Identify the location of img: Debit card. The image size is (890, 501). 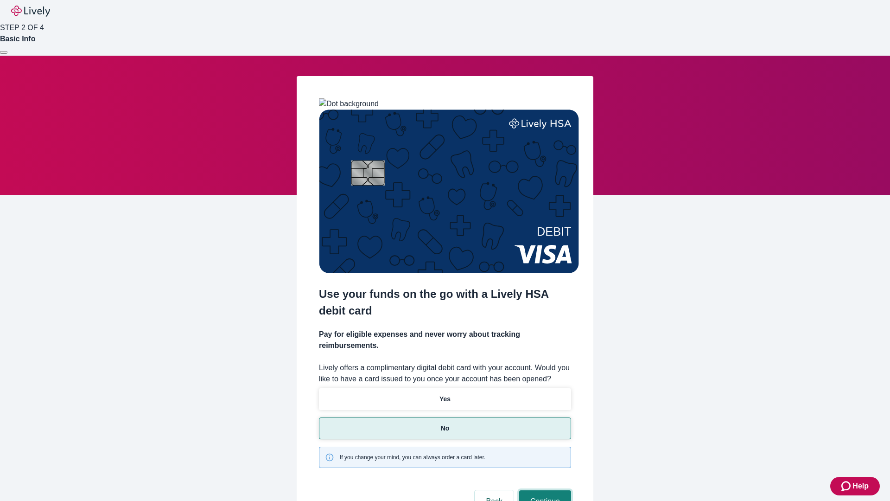
(449, 191).